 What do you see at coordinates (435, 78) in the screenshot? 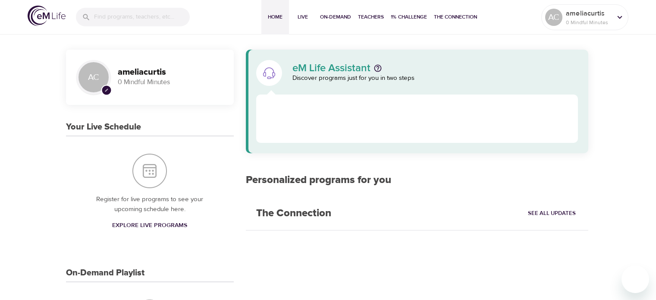
I see `p: Discover programs just for you in two steps` at bounding box center [435, 78].